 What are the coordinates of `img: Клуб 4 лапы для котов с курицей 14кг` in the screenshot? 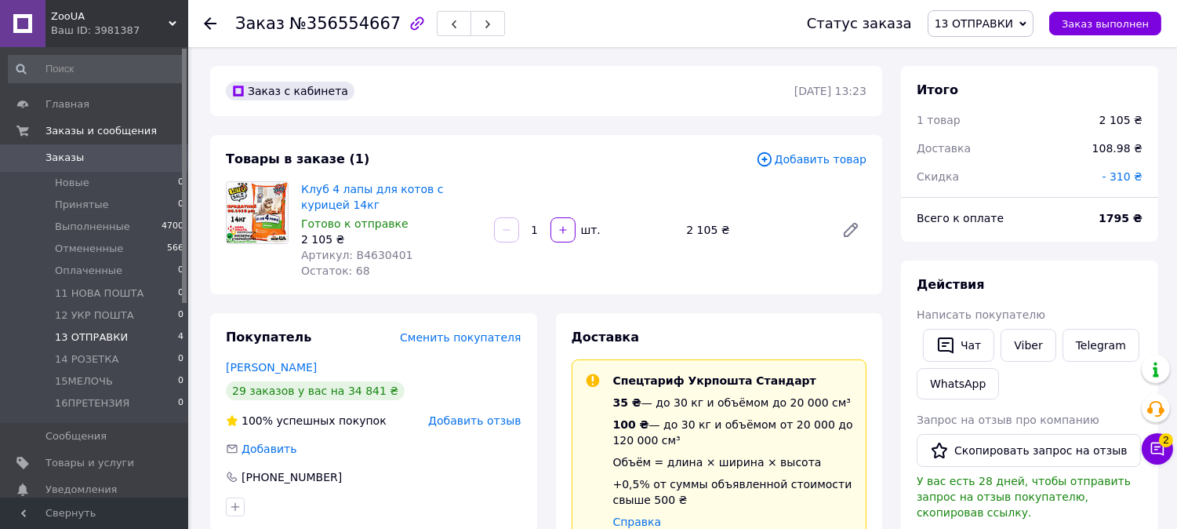 It's located at (257, 213).